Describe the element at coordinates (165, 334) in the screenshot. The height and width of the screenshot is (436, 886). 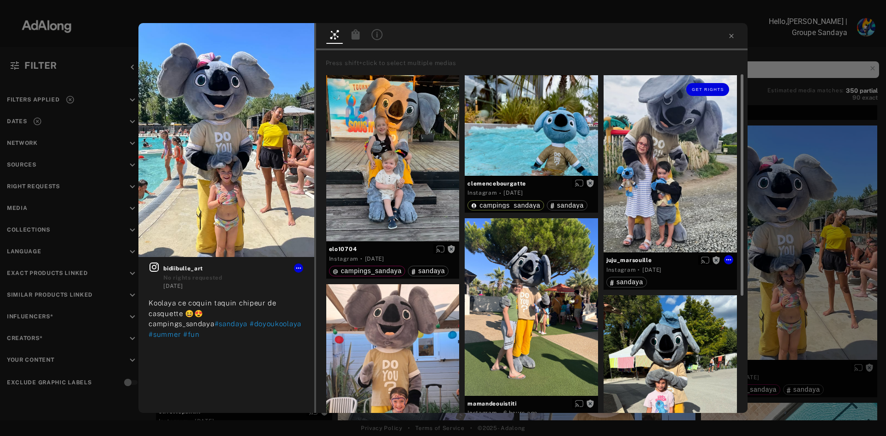
I see `span: #summer` at that location.